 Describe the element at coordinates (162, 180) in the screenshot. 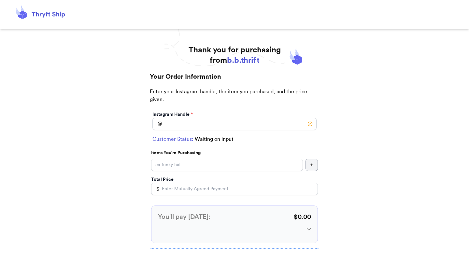

I see `label: Total Price` at that location.